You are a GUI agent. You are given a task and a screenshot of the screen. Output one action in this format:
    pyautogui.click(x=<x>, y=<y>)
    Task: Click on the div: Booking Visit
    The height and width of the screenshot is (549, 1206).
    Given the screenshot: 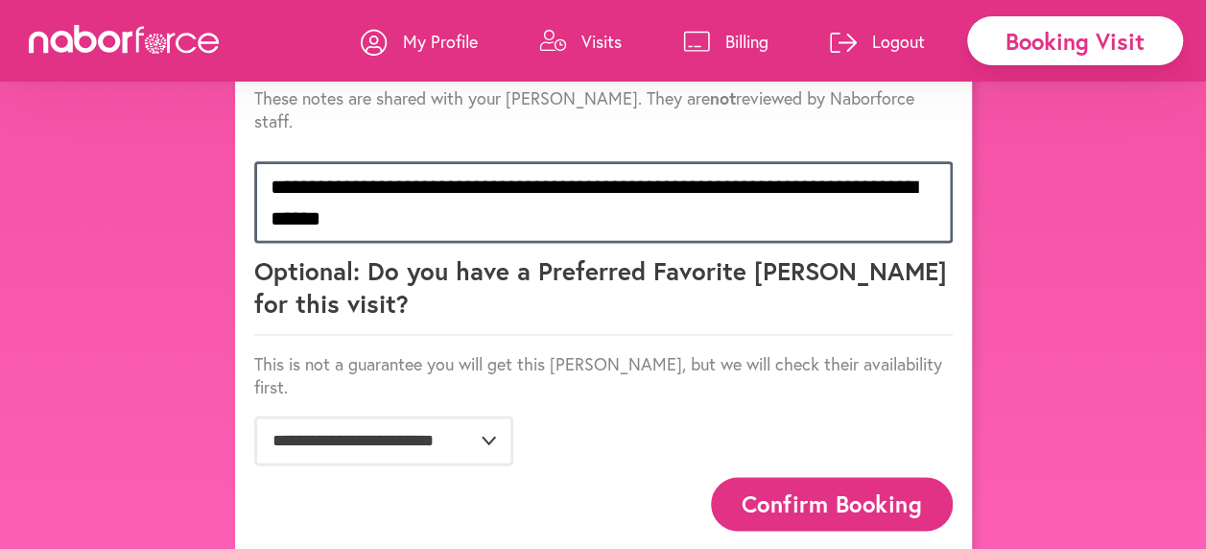 What is the action you would take?
    pyautogui.click(x=1075, y=40)
    